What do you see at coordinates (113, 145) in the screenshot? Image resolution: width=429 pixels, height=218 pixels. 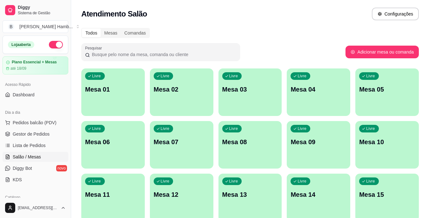 I see `button: LivreMesa 06` at bounding box center [113, 145].